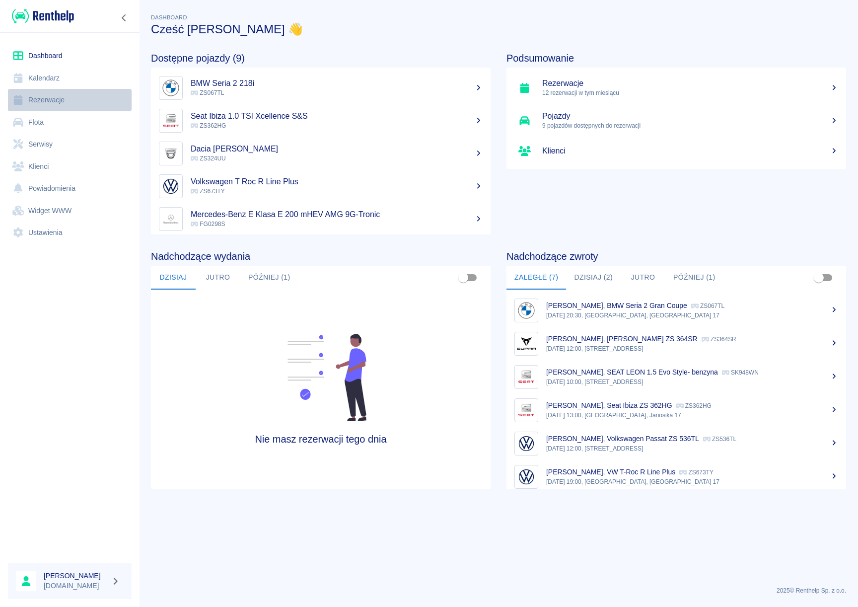 This screenshot has width=858, height=607. Describe the element at coordinates (70, 56) in the screenshot. I see `a: Dashboard` at that location.